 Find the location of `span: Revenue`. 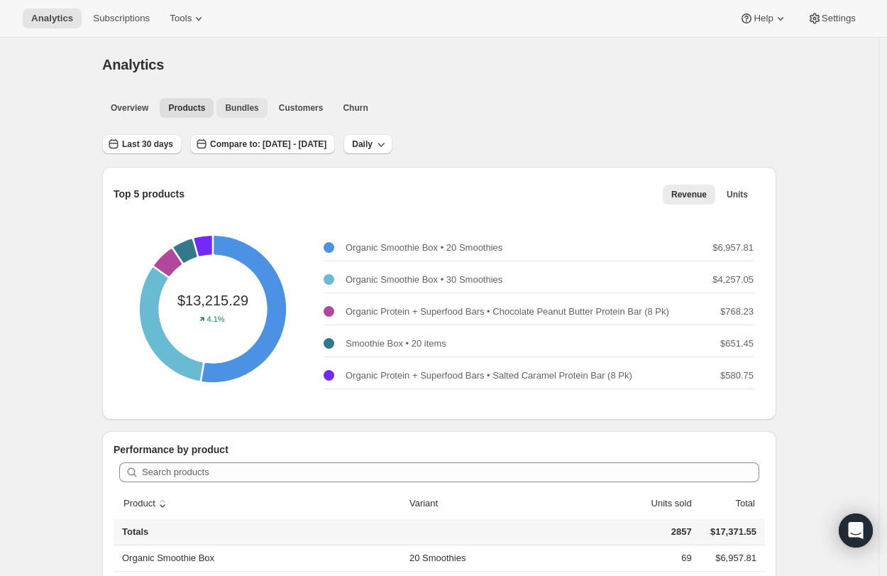

span: Revenue is located at coordinates (689, 195).